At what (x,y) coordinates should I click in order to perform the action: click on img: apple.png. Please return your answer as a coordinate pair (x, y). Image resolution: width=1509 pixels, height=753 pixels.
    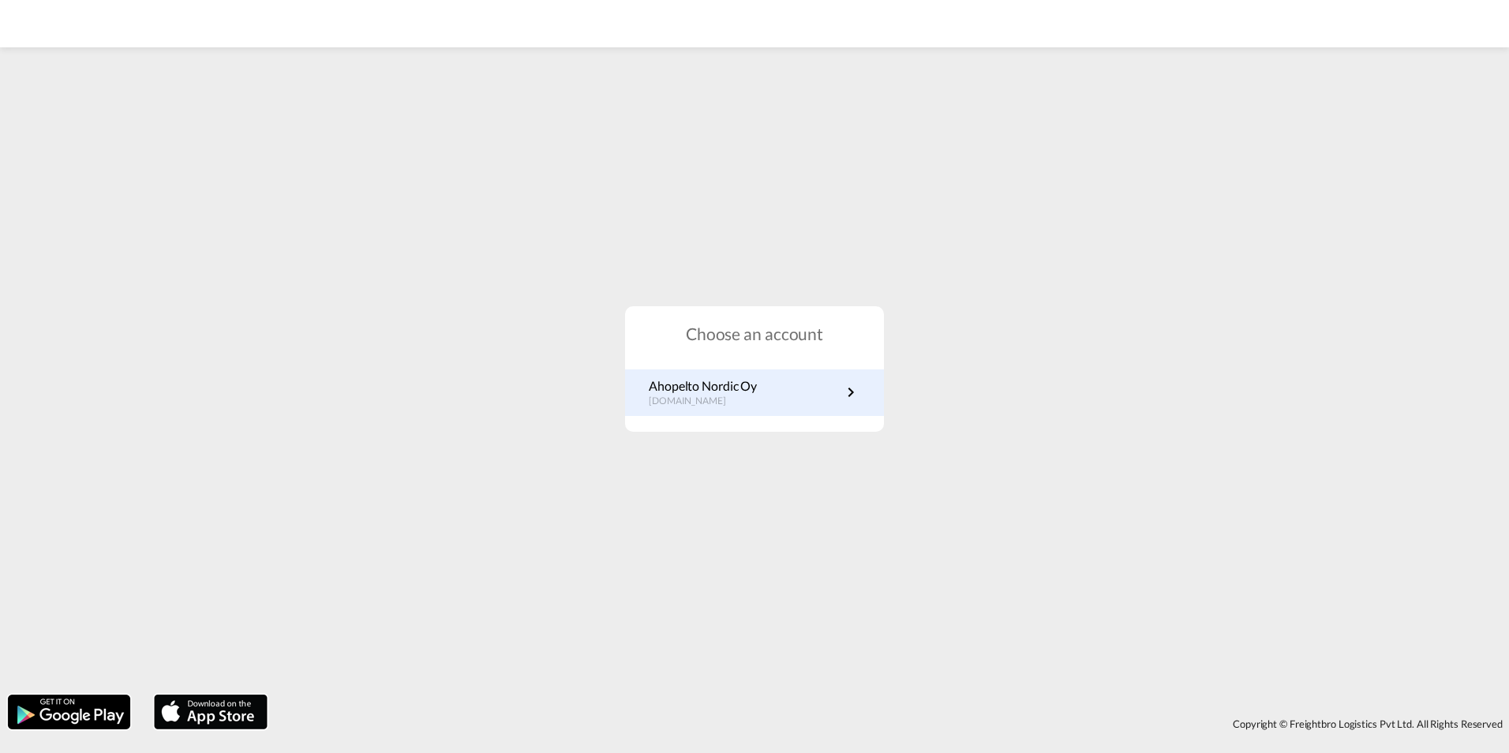
    Looking at the image, I should click on (211, 712).